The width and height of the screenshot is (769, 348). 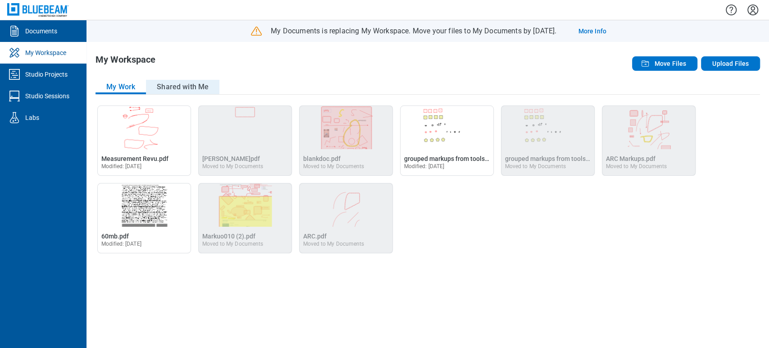 What do you see at coordinates (346, 205) in the screenshot?
I see `img: ARC.pdf` at bounding box center [346, 205].